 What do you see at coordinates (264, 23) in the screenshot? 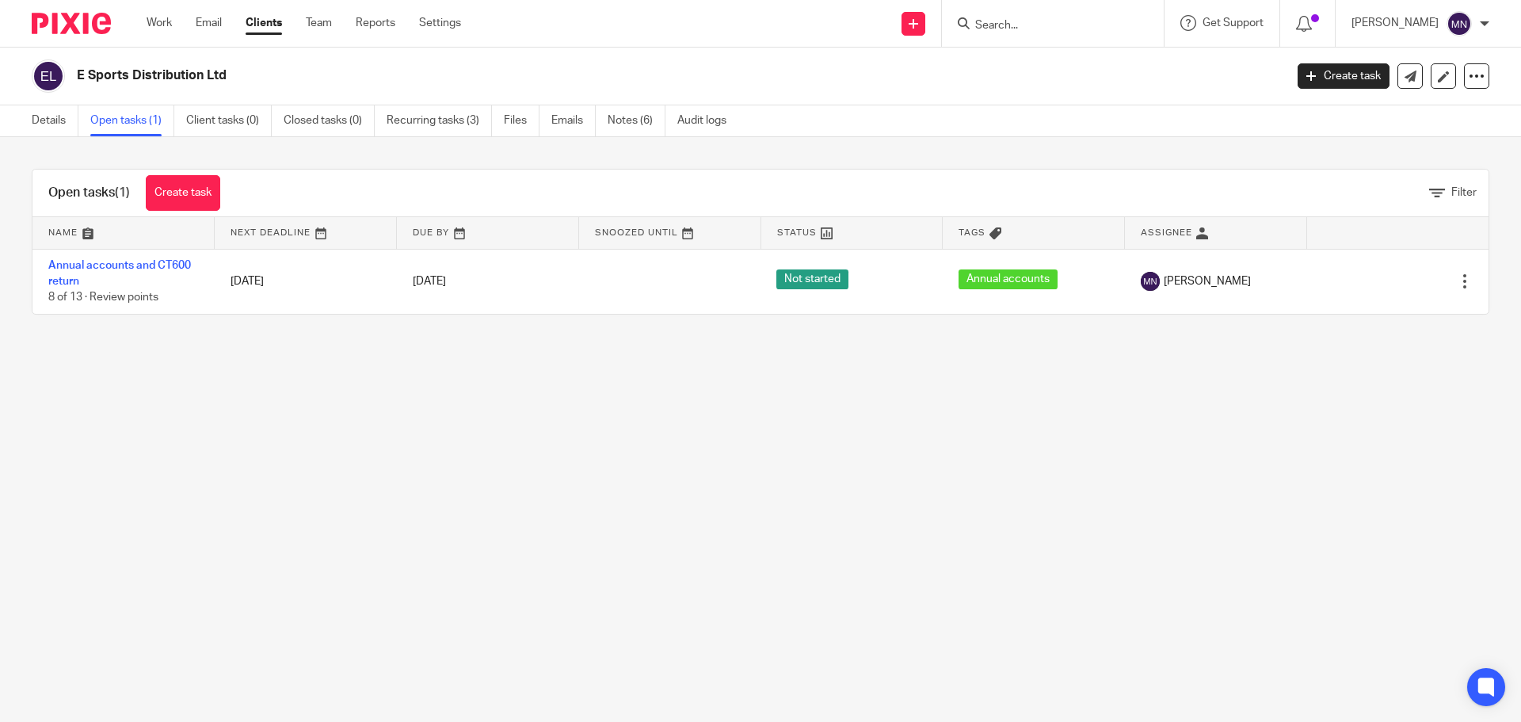
I see `a: Clients` at bounding box center [264, 23].